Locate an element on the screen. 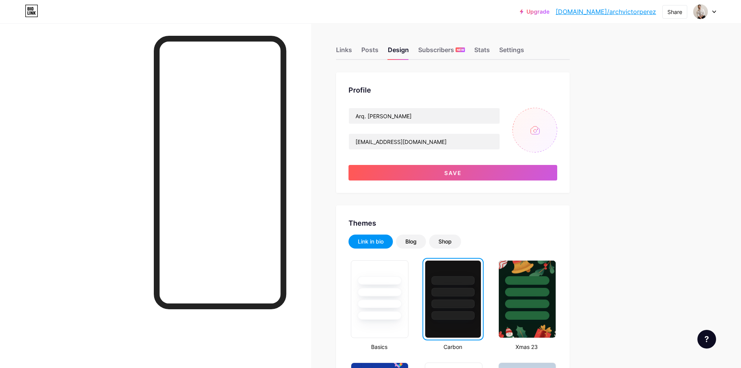 Image resolution: width=741 pixels, height=368 pixels. div: Posts is located at coordinates (370, 52).